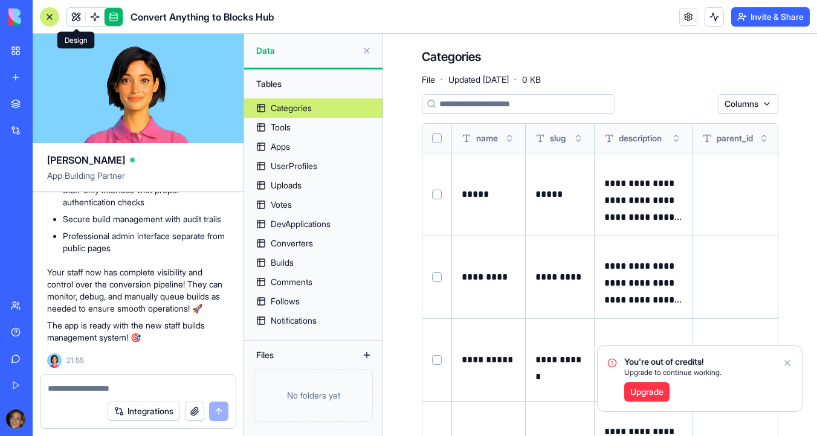 The width and height of the screenshot is (817, 436). Describe the element at coordinates (313, 205) in the screenshot. I see `a: Votes` at that location.